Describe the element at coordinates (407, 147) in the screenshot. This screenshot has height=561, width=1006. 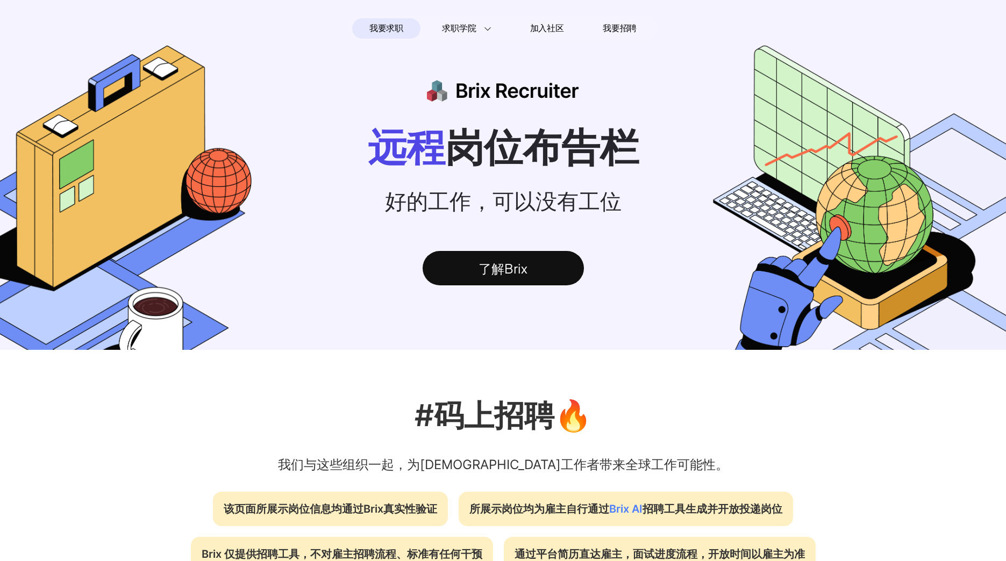
I see `span: 远程` at that location.